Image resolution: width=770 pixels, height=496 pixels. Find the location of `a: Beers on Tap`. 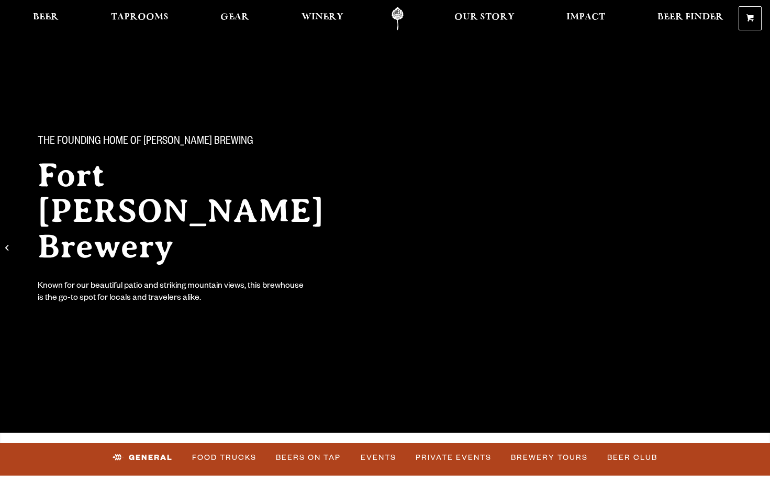

a: Beers on Tap is located at coordinates (308, 458).